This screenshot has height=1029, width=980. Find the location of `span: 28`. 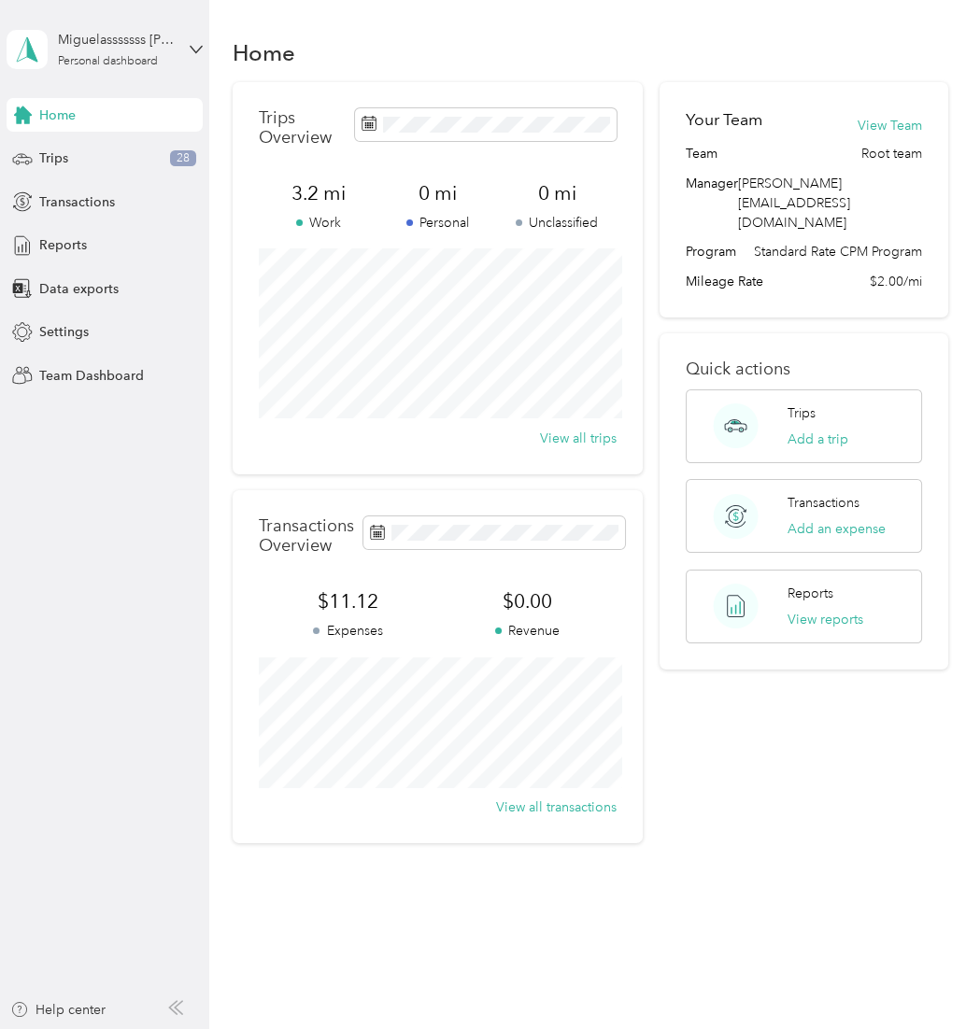

span: 28 is located at coordinates (183, 159).